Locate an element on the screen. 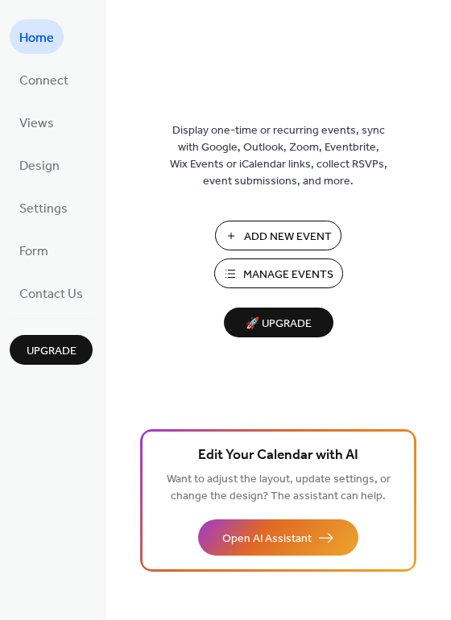 The image size is (451, 620). span: Open AI Assistant is located at coordinates (266, 538).